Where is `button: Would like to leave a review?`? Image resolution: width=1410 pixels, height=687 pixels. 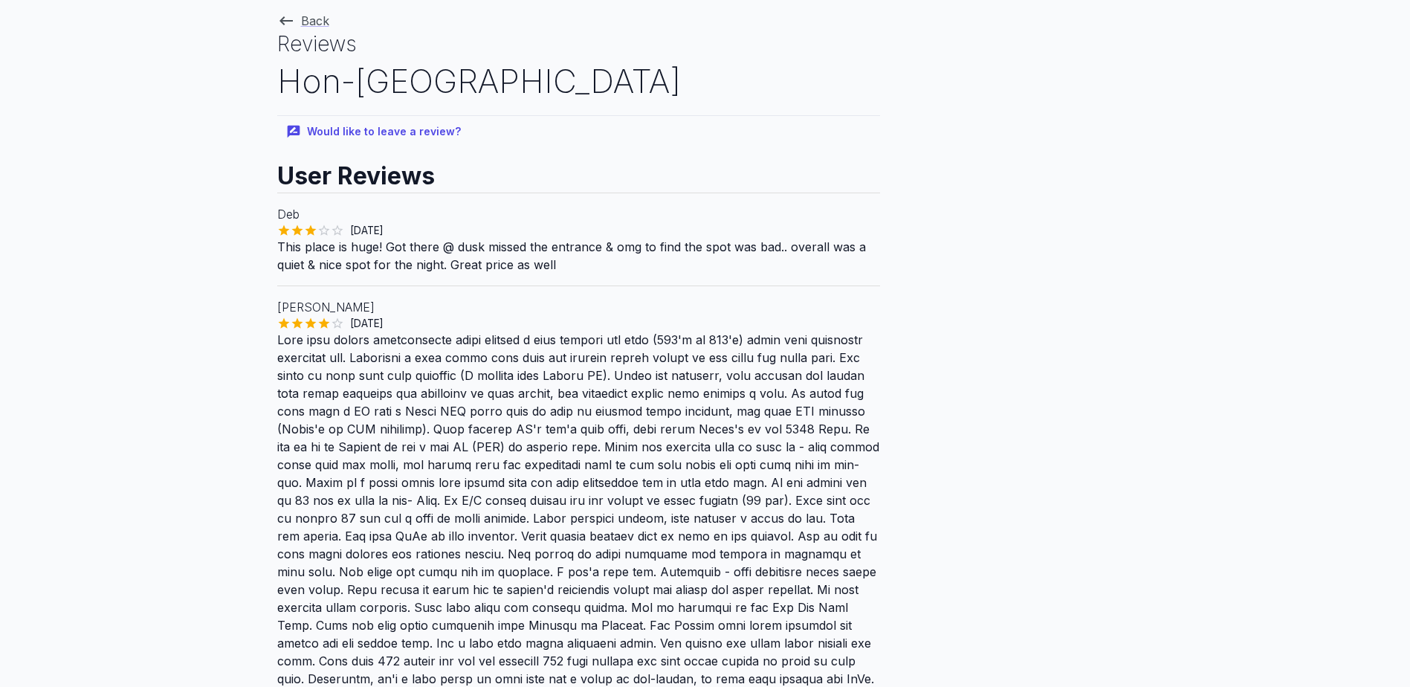 button: Would like to leave a review? is located at coordinates (375, 132).